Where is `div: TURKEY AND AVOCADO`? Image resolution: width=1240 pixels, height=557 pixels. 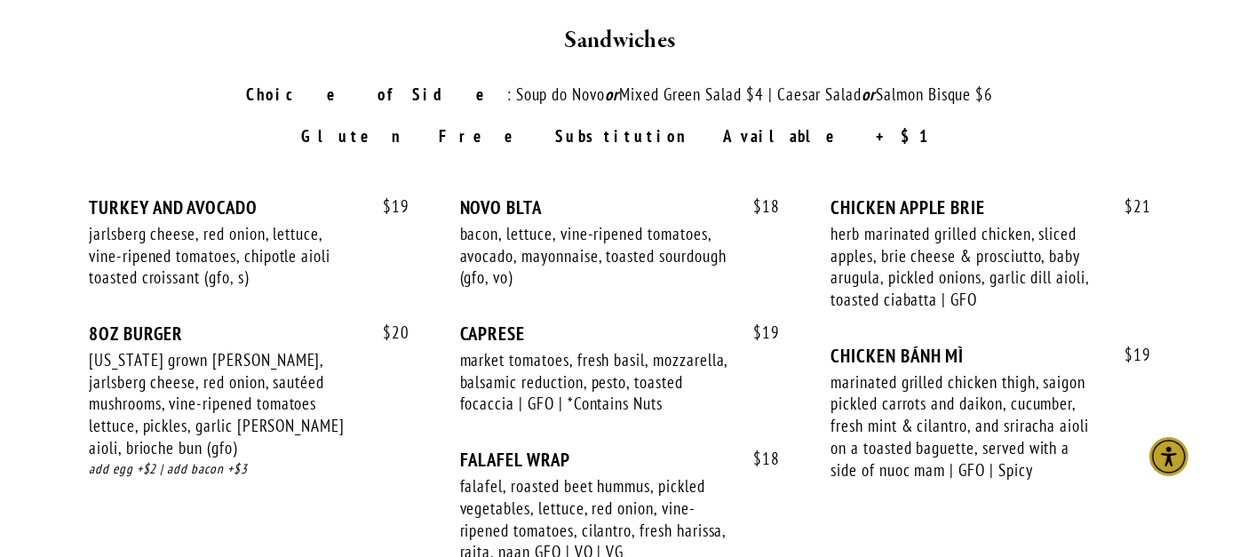
div: TURKEY AND AVOCADO is located at coordinates (249, 207).